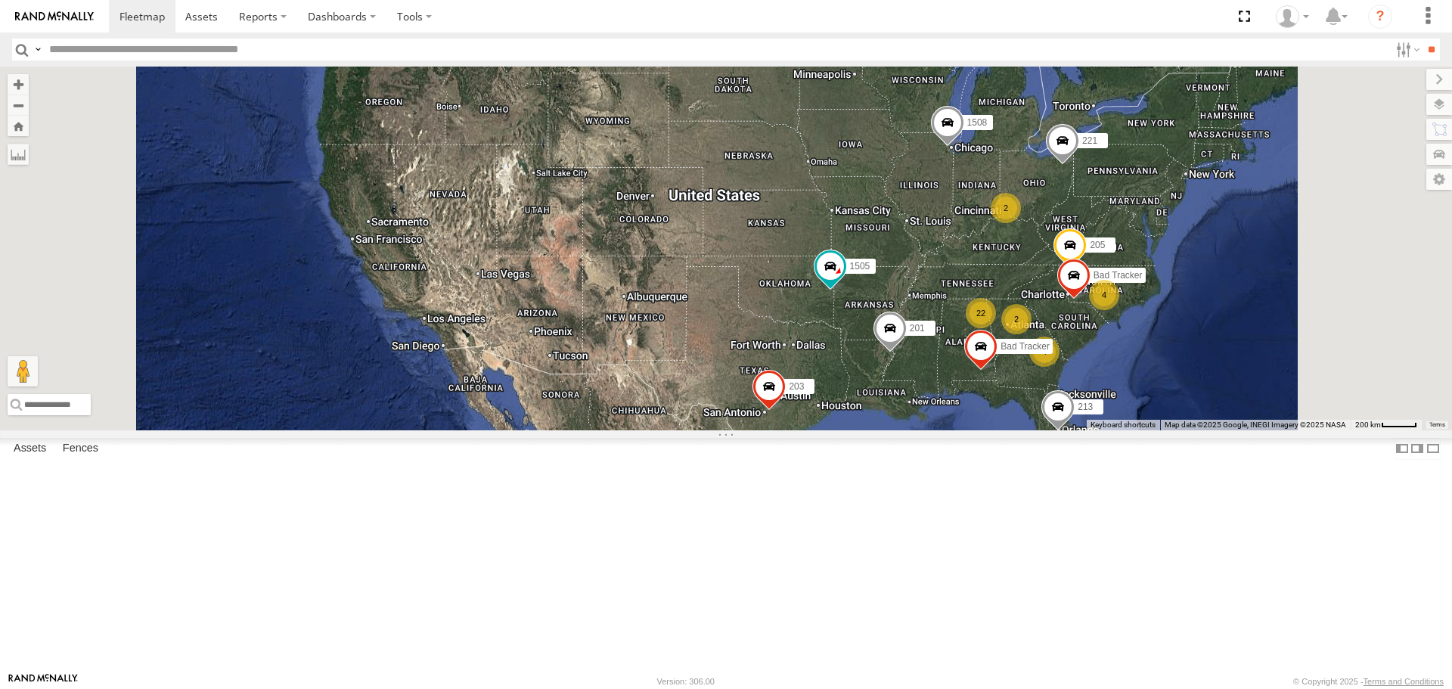  Describe the element at coordinates (54, 17) in the screenshot. I see `img: rand-logo.svg` at that location.